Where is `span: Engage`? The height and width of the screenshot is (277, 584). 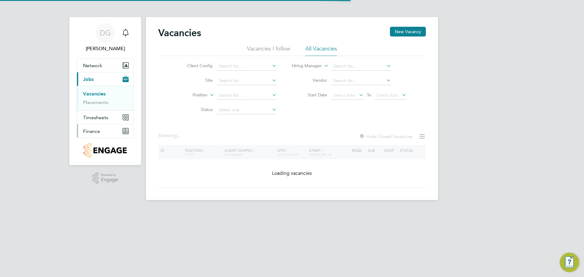 span: Engage is located at coordinates (109, 180).